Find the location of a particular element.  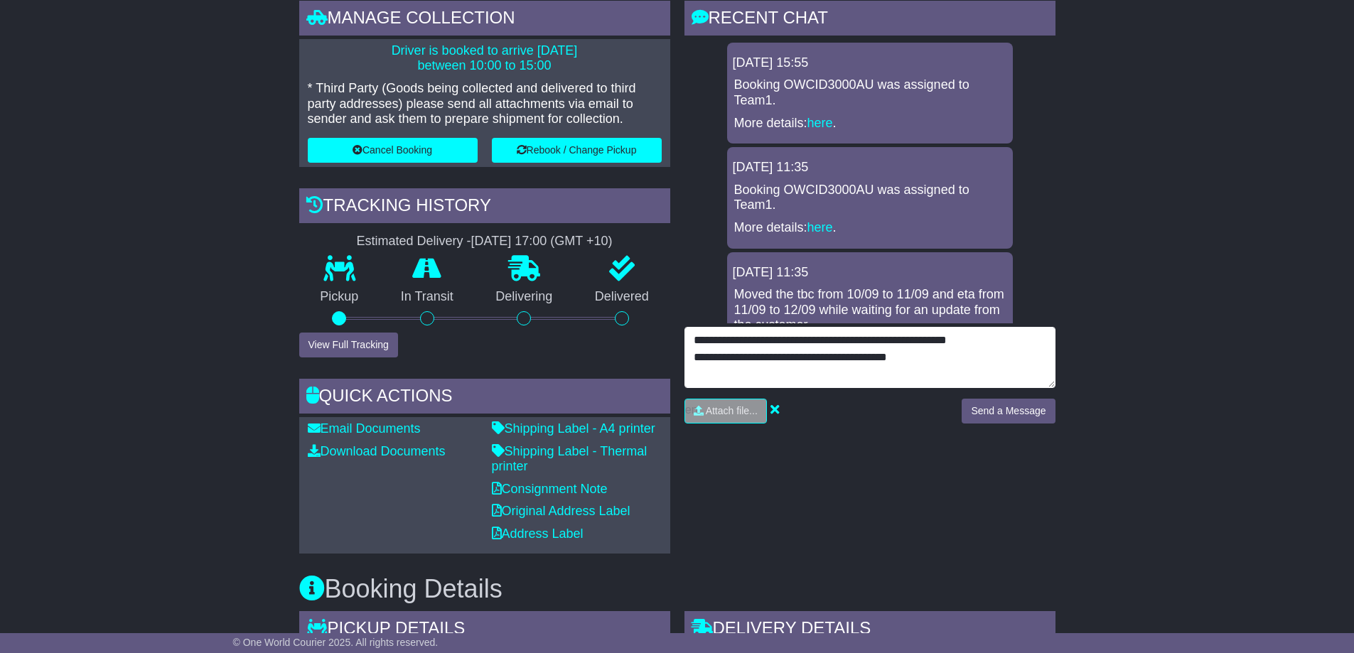

a: Consignment Note is located at coordinates (549, 489).